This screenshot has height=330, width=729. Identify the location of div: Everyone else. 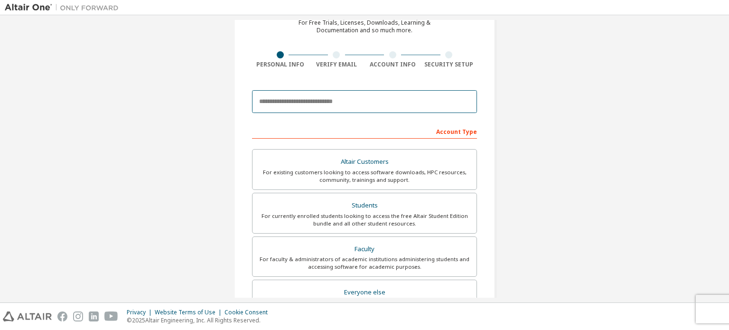
(365, 292).